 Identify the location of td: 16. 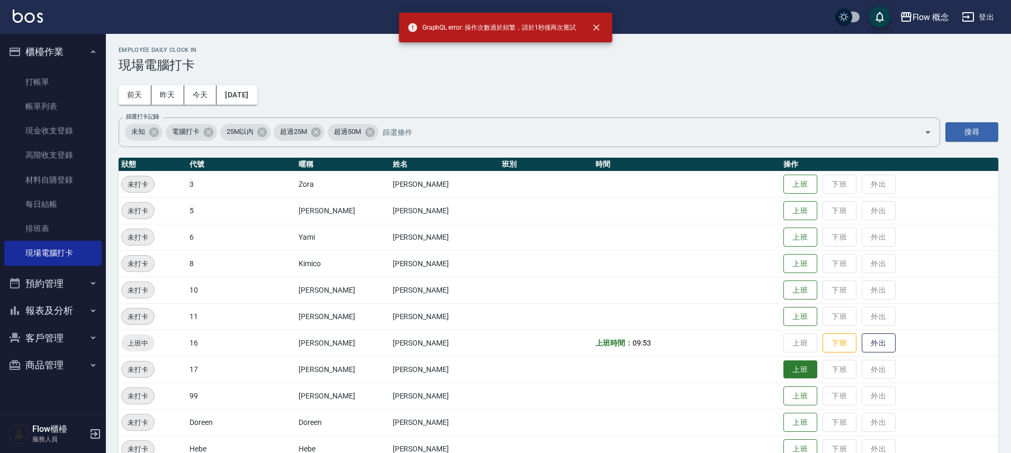
(241, 343).